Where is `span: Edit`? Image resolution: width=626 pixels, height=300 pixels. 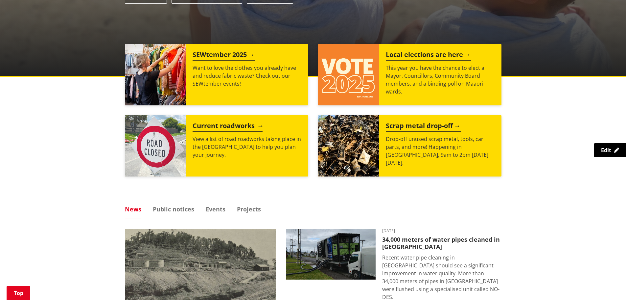 span: Edit is located at coordinates (606, 150).